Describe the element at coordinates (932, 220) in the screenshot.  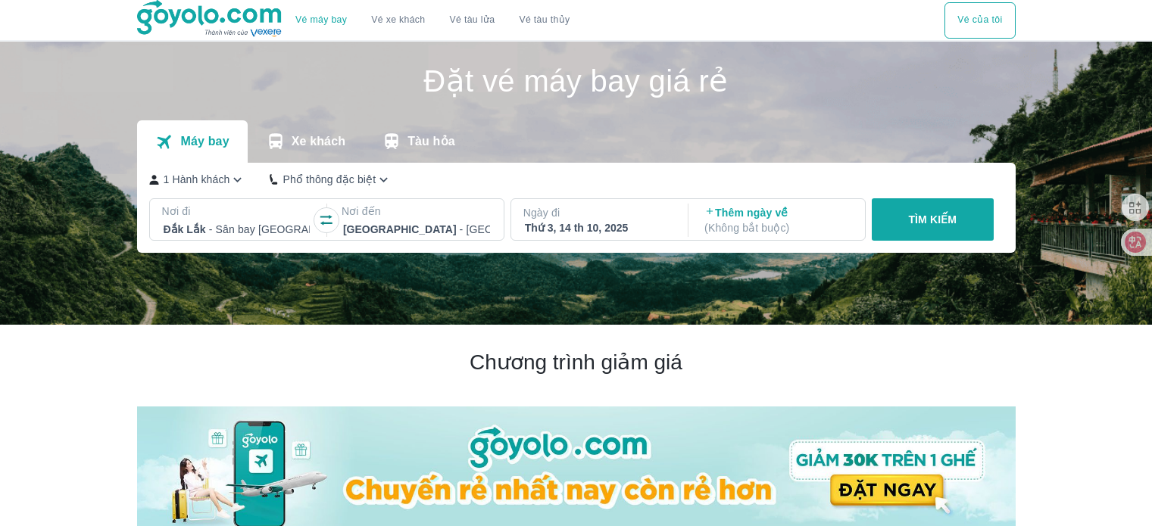
I see `button: TÌM KIẾM` at that location.